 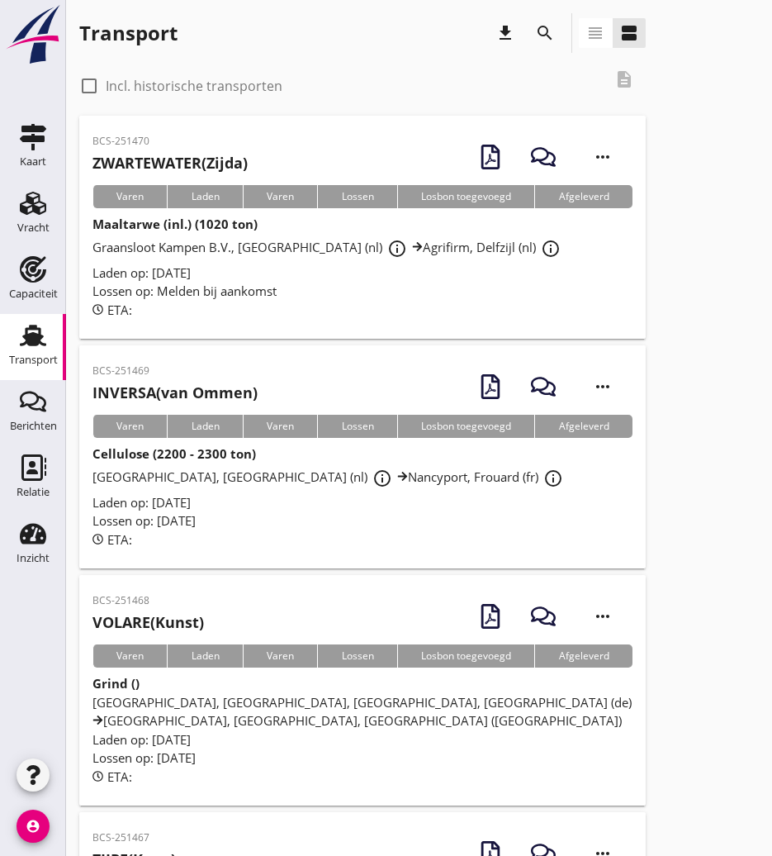 I want to click on i: account_circle, so click(x=33, y=826).